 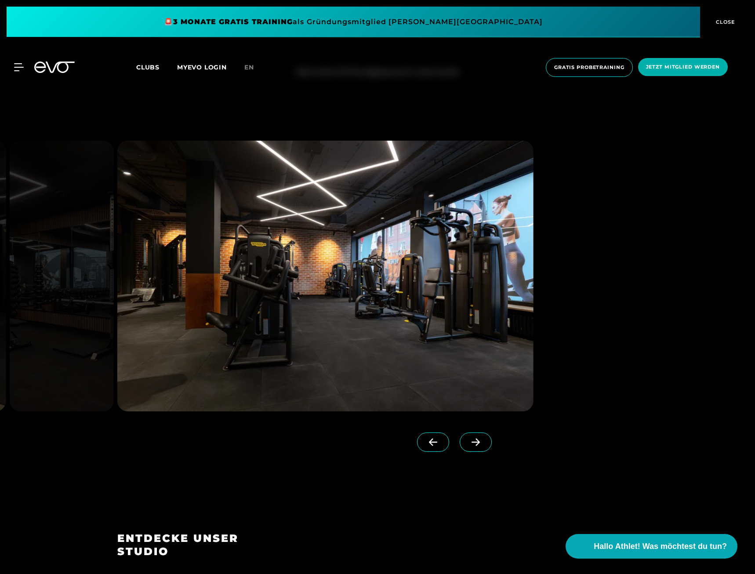 What do you see at coordinates (589, 67) in the screenshot?
I see `span: Gratis Probetraining` at bounding box center [589, 67].